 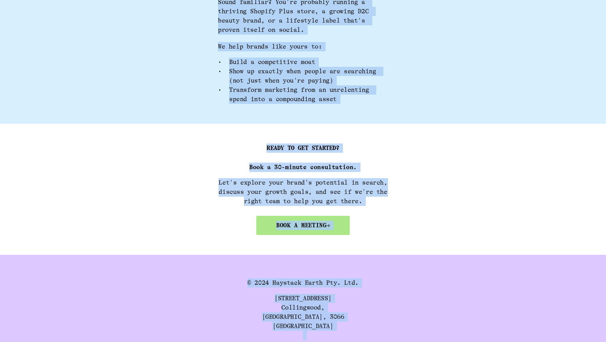 I want to click on p: Transform marketing from an unrelenting spend into a compounding asset, so click(x=308, y=95).